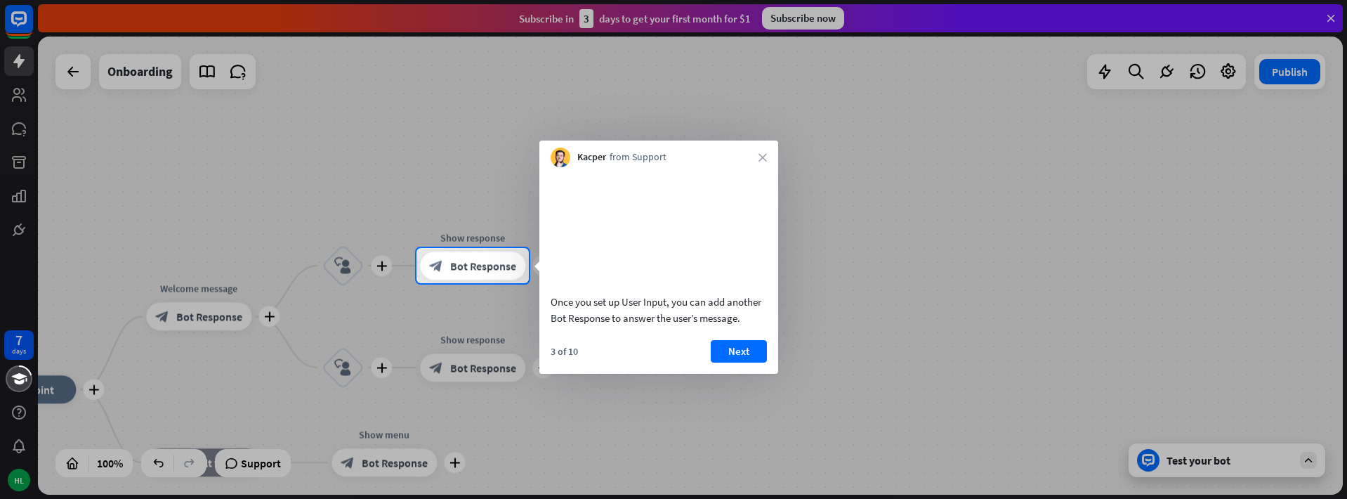  What do you see at coordinates (564, 351) in the screenshot?
I see `div: 3 of 10` at bounding box center [564, 351].